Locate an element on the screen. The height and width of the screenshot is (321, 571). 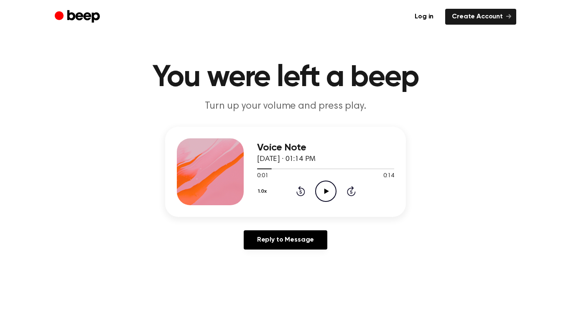
a: Log in is located at coordinates (424, 17).